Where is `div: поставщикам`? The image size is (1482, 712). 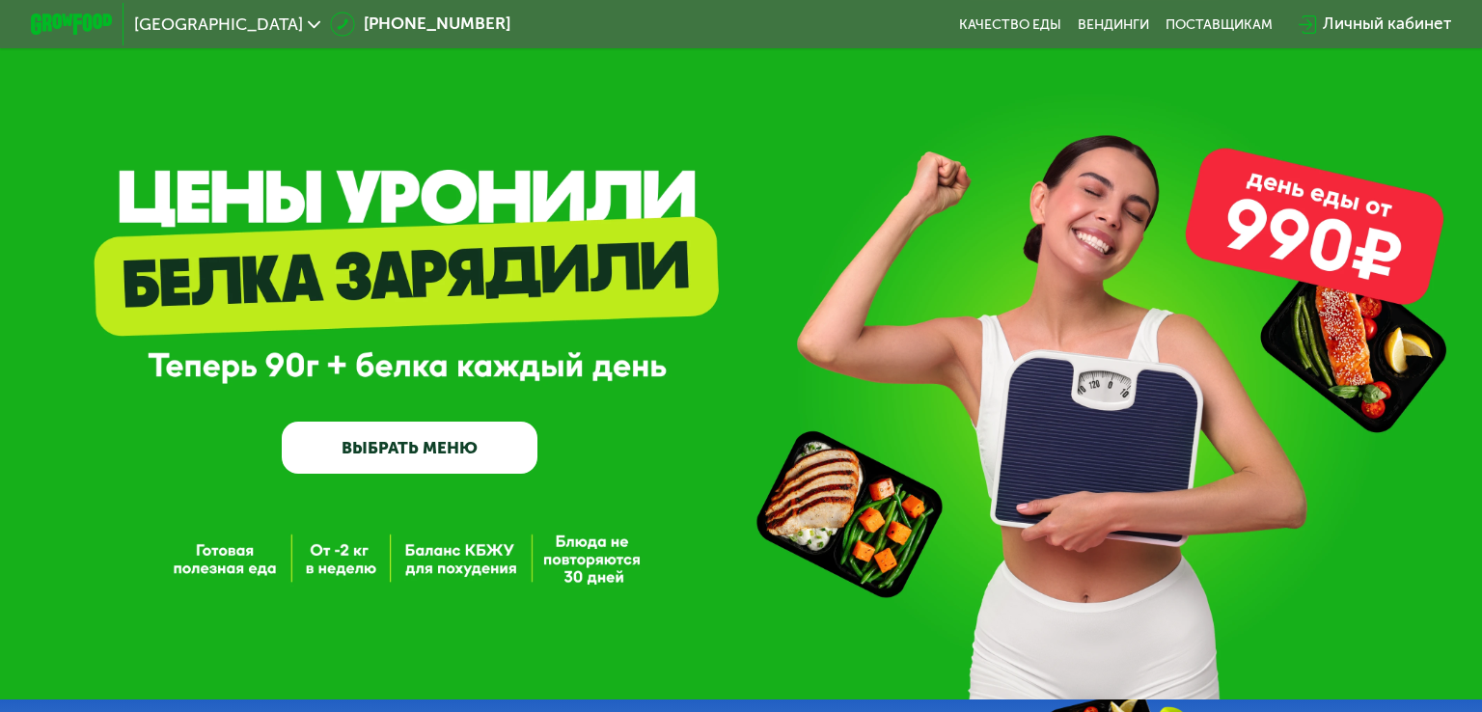 div: поставщикам is located at coordinates (1218, 24).